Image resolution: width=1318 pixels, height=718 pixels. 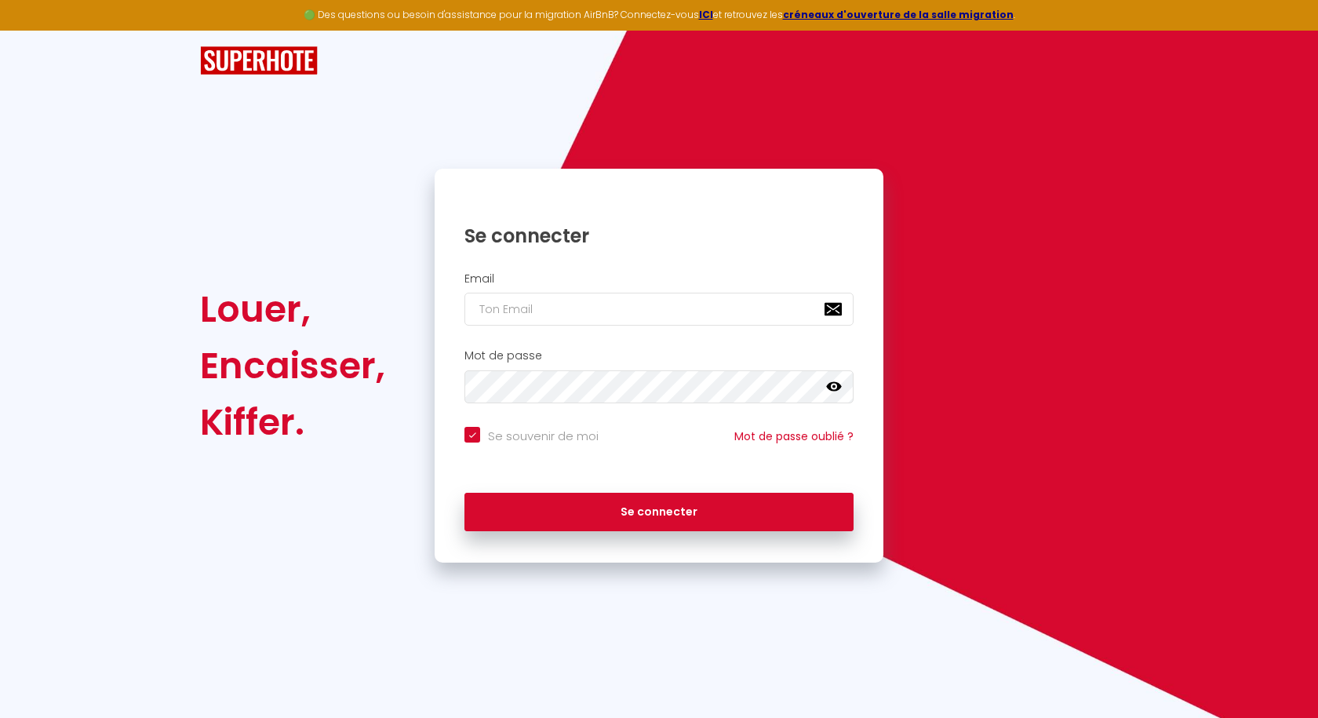 What do you see at coordinates (898, 14) in the screenshot?
I see `strong: créneaux d'ouverture de la salle migration` at bounding box center [898, 14].